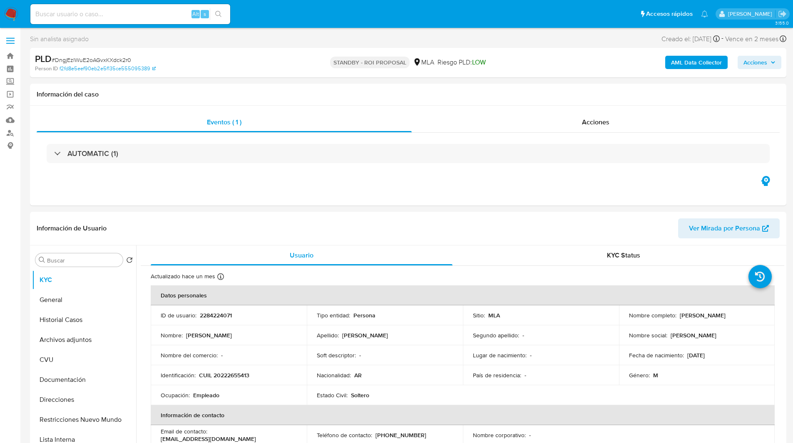  What do you see at coordinates (84, 280) in the screenshot?
I see `button: KYC` at bounding box center [84, 280].